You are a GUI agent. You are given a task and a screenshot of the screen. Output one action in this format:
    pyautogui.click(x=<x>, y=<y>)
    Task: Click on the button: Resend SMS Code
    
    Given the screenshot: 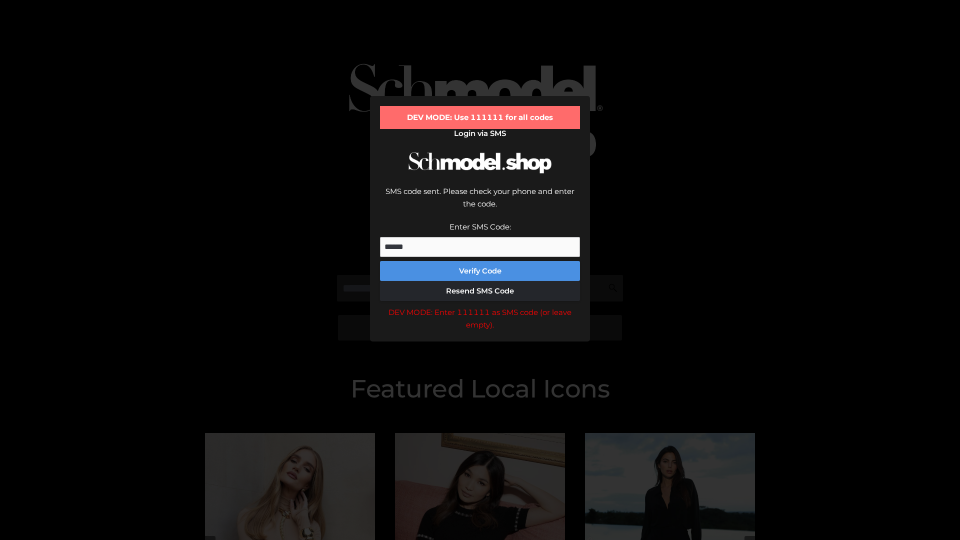 What is the action you would take?
    pyautogui.click(x=480, y=291)
    